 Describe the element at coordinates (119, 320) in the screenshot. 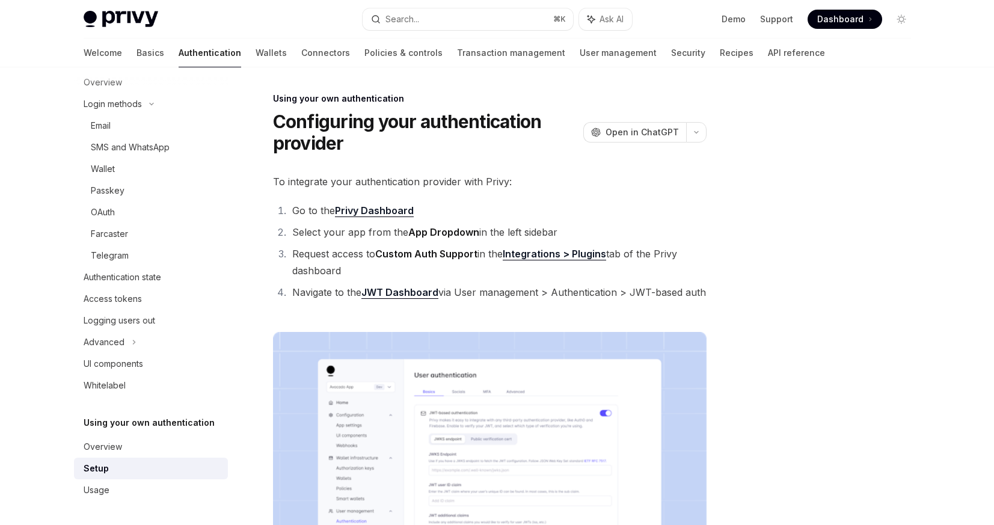

I see `div: Logging users out` at that location.